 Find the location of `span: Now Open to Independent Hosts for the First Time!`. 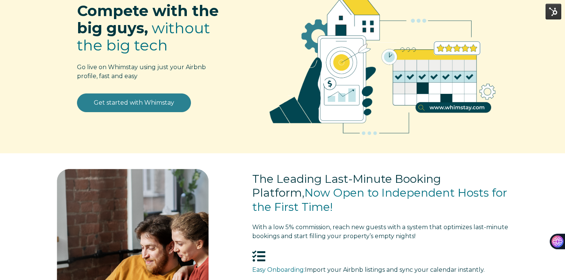

span: Now Open to Independent Hosts for the First Time! is located at coordinates (380, 200).